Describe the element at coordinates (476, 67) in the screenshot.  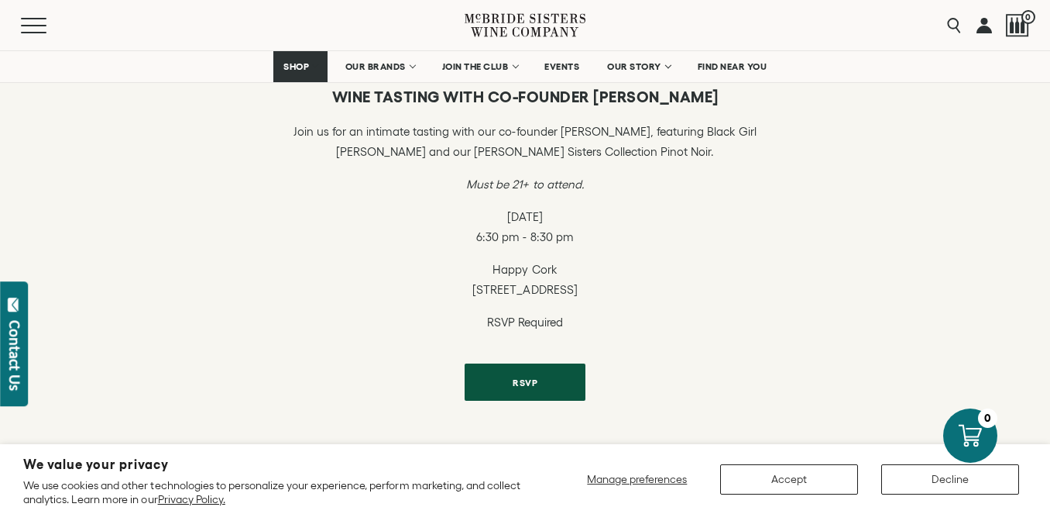
I see `span: JOIN THE CLUB` at that location.